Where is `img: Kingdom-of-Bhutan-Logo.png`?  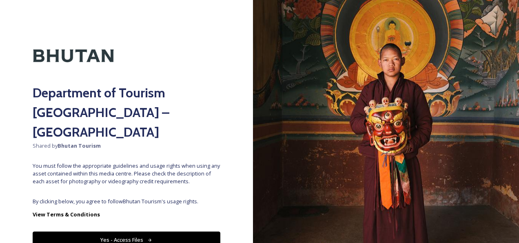
img: Kingdom-of-Bhutan-Logo.png is located at coordinates (73, 56).